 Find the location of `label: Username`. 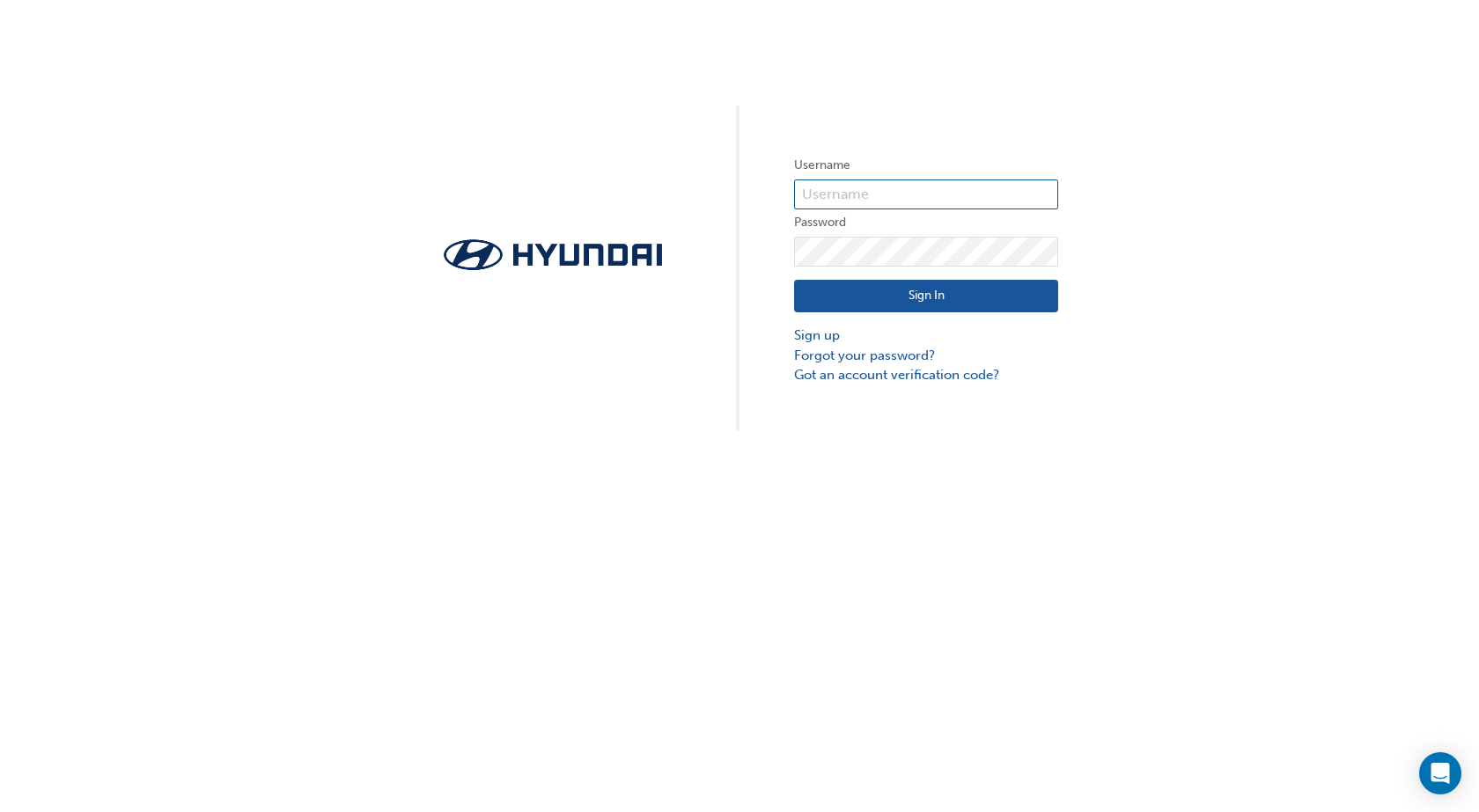

label: Username is located at coordinates (926, 165).